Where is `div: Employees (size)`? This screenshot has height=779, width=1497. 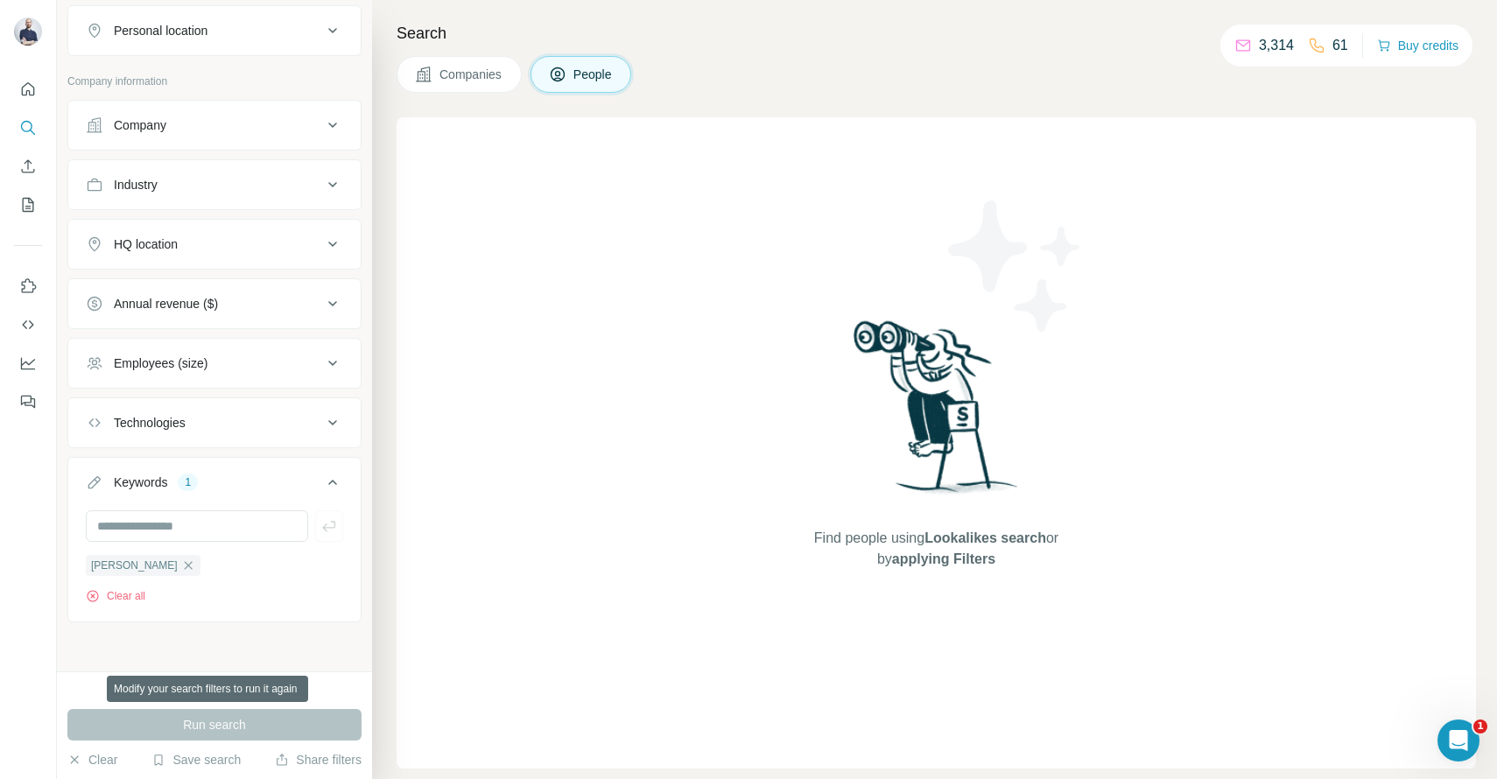 div: Employees (size) is located at coordinates (160, 363).